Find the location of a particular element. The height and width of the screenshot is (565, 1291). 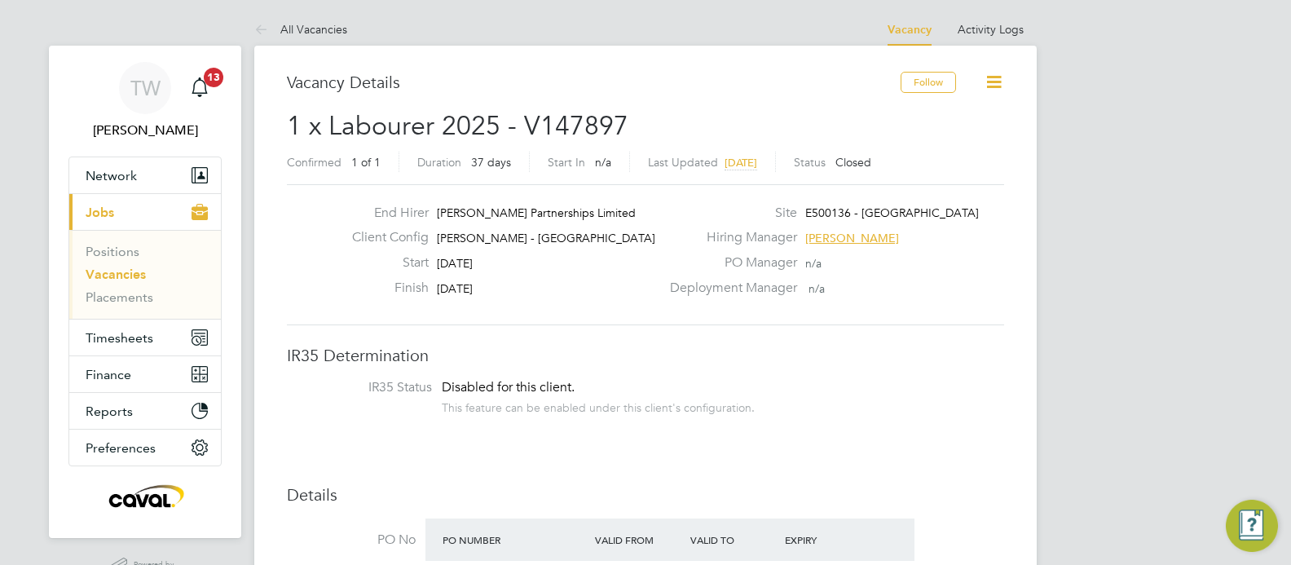

a: Activity Logs is located at coordinates (990, 29).